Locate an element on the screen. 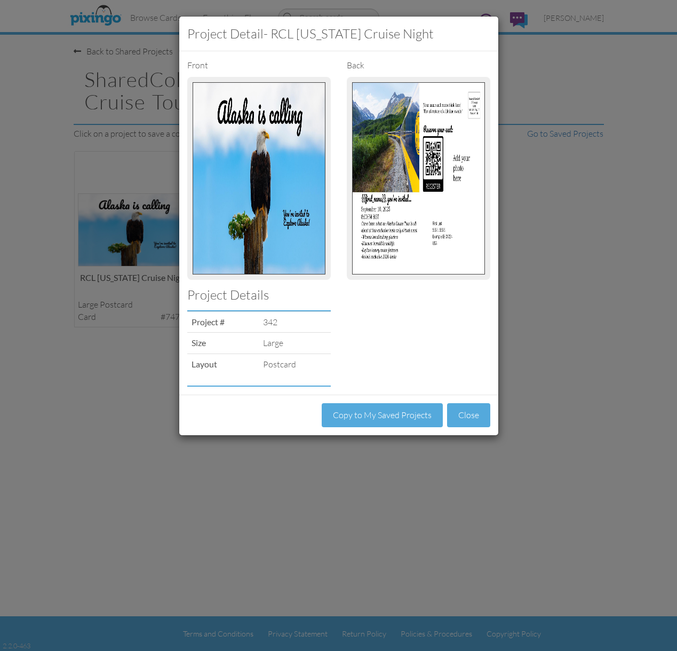  strong: Layout is located at coordinates (204, 364).